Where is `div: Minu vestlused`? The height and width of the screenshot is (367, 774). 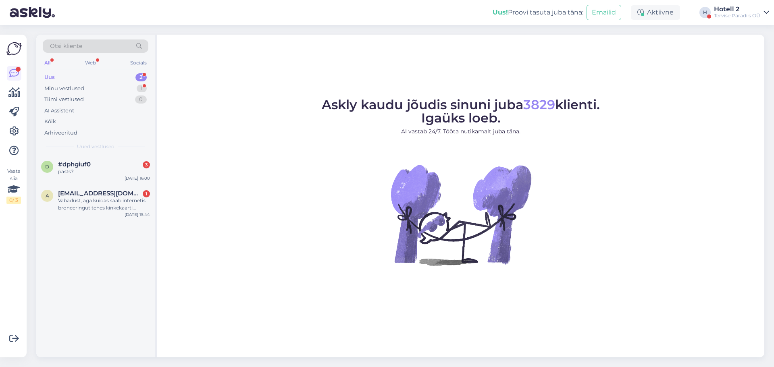
div: Minu vestlused is located at coordinates (64, 89).